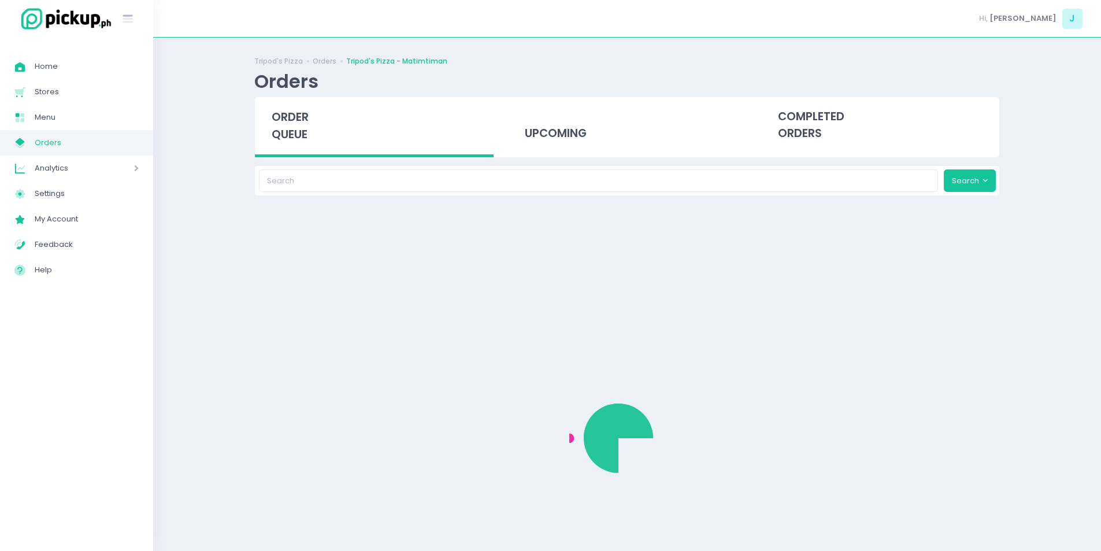  I want to click on input: Search, so click(599, 180).